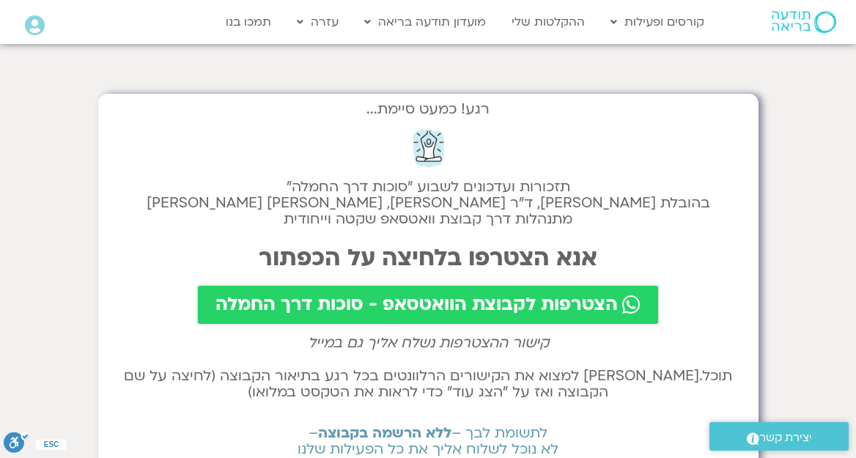 Image resolution: width=856 pixels, height=458 pixels. I want to click on b: ללא הרשמה בקבוצה, so click(385, 433).